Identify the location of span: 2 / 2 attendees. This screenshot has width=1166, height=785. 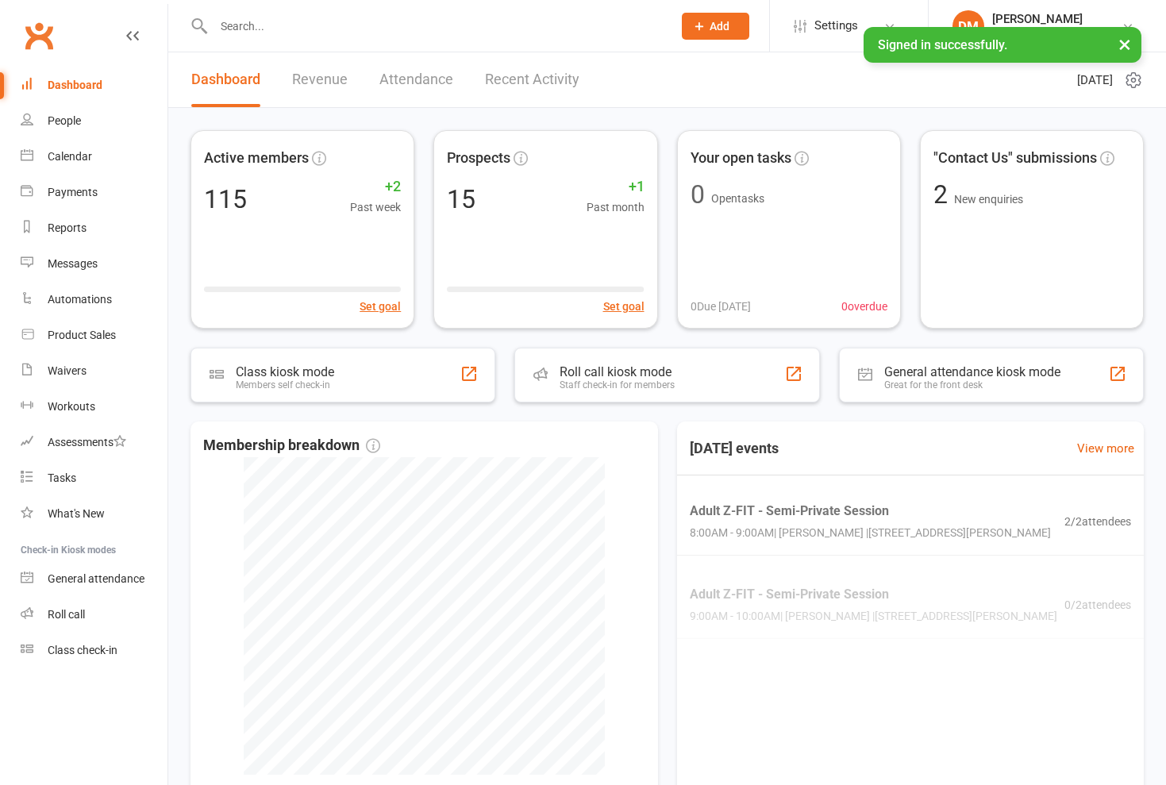
(1098, 521).